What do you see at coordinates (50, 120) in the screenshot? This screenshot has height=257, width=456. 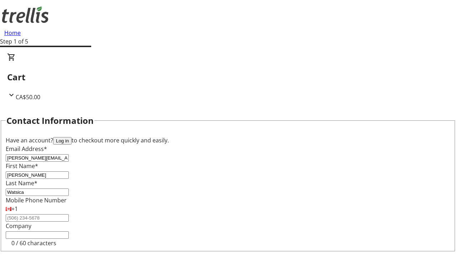 I see `h2: Contact Information` at bounding box center [50, 120].